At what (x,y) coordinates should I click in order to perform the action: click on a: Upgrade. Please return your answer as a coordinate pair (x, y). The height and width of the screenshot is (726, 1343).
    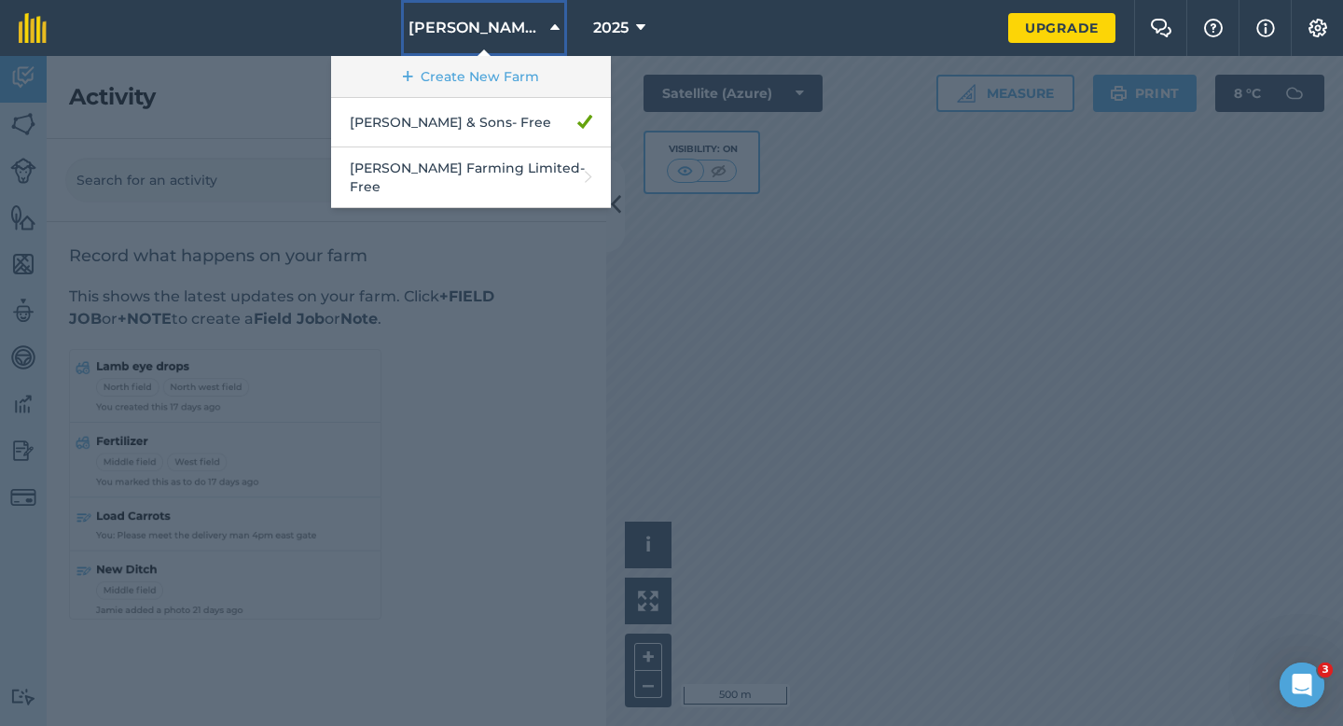
    Looking at the image, I should click on (1061, 28).